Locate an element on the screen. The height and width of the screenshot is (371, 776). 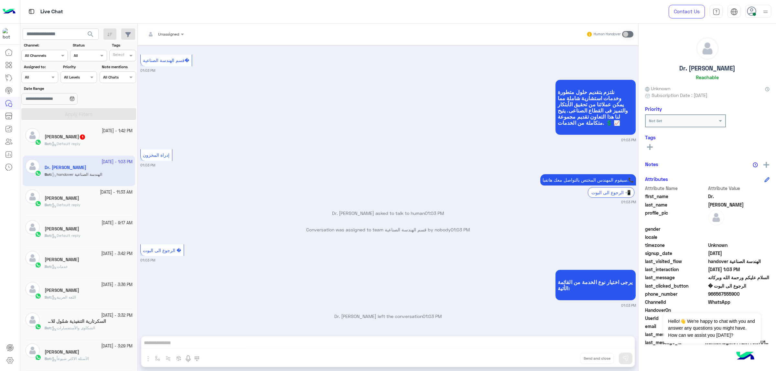
span: 1 is located at coordinates (82, 137).